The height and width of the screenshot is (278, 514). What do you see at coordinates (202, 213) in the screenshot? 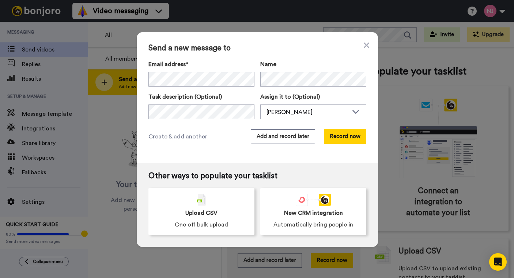
I see `span: Upload CSV` at bounding box center [202, 213].